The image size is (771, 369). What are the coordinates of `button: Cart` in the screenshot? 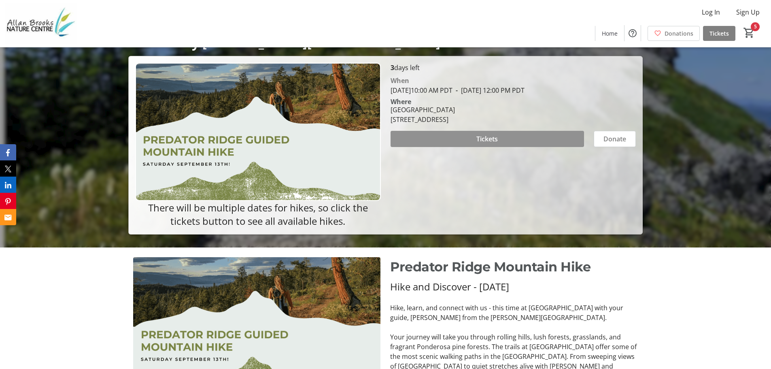 It's located at (750, 33).